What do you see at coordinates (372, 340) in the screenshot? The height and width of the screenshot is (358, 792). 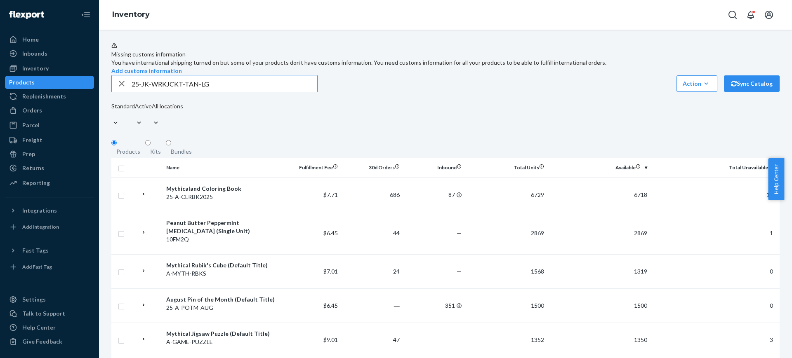 I see `td: 47` at bounding box center [372, 340].